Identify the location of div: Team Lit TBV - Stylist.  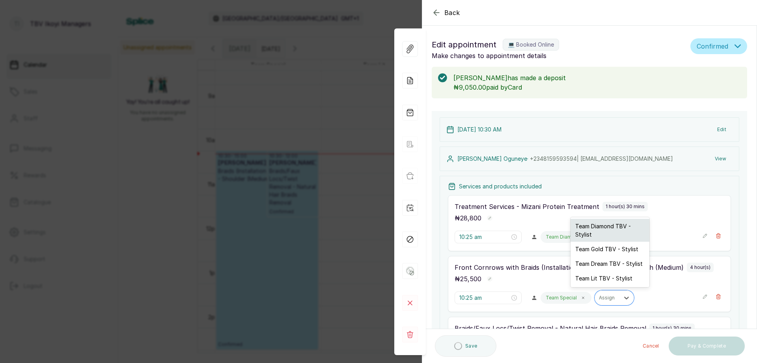
(610, 278).